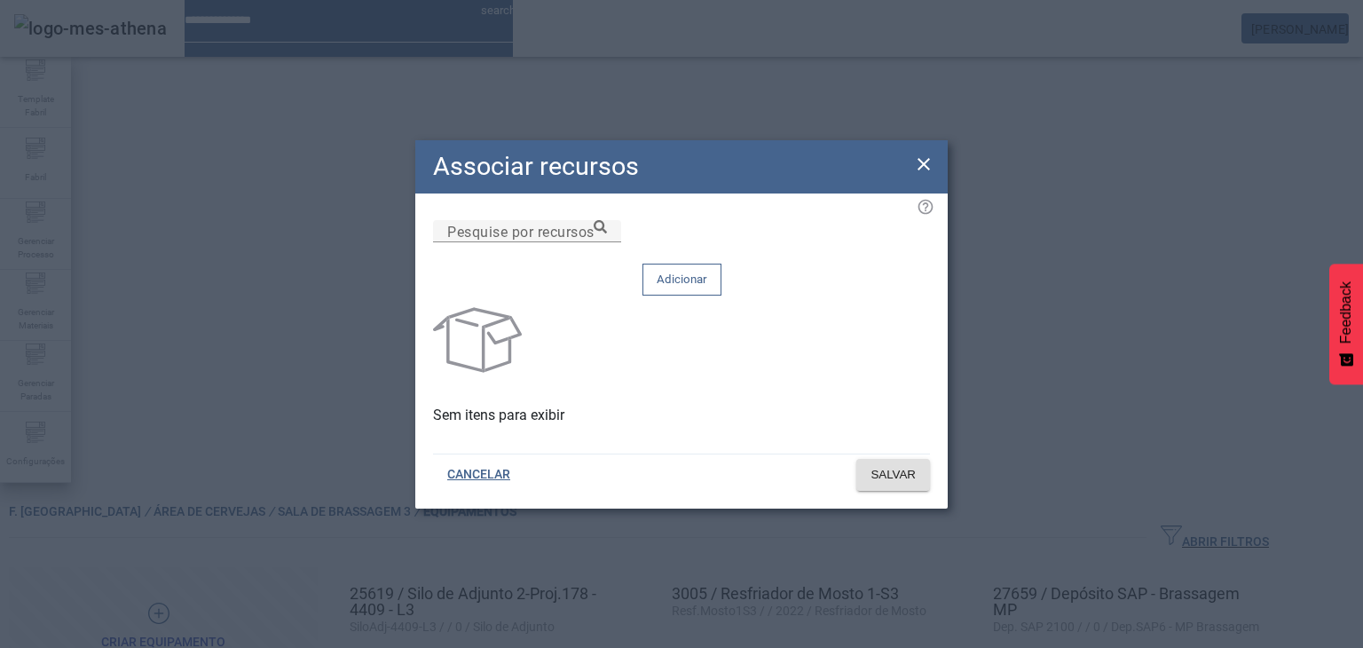  I want to click on button: Adicionar, so click(682, 280).